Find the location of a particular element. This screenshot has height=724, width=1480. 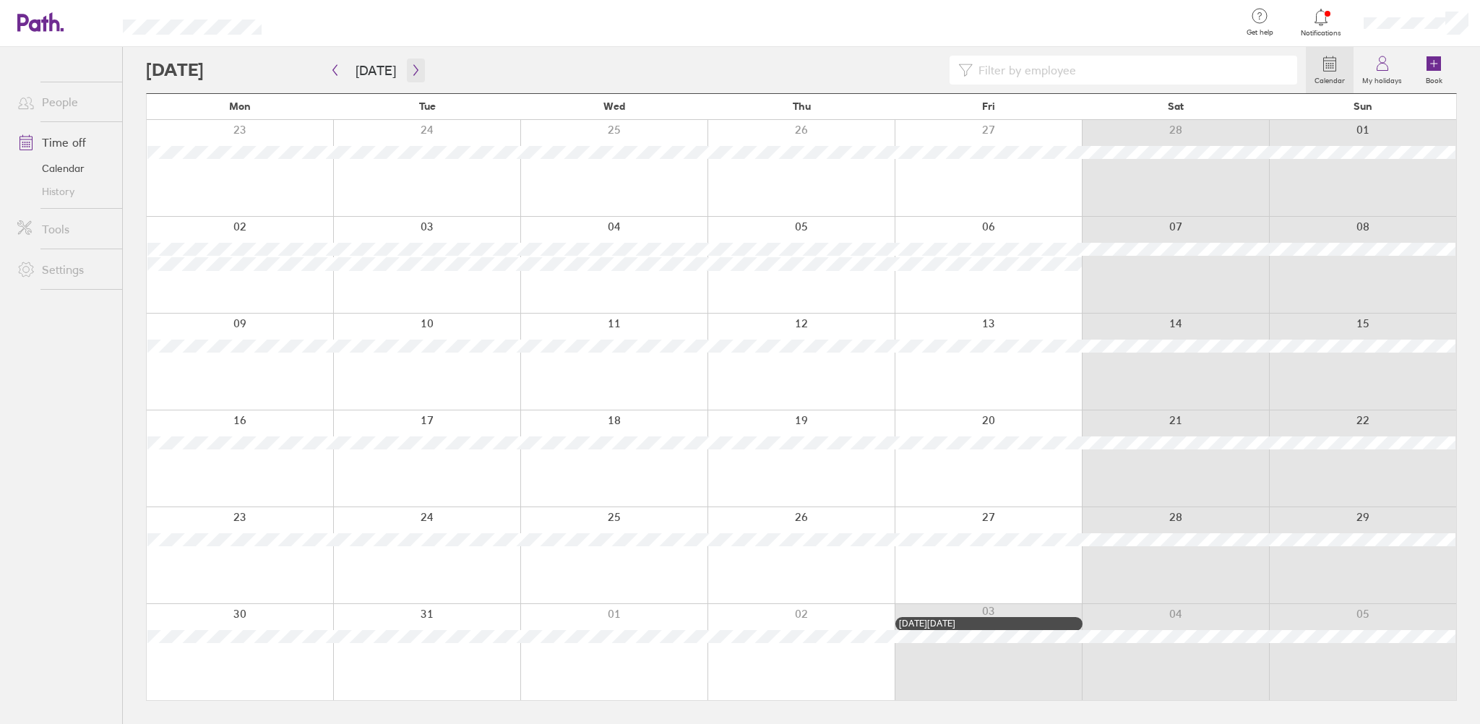

a: Tools is located at coordinates (64, 229).